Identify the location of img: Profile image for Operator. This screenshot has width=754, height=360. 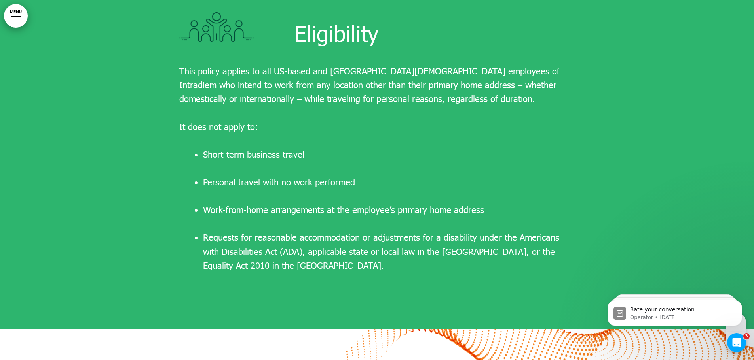
(24, 30).